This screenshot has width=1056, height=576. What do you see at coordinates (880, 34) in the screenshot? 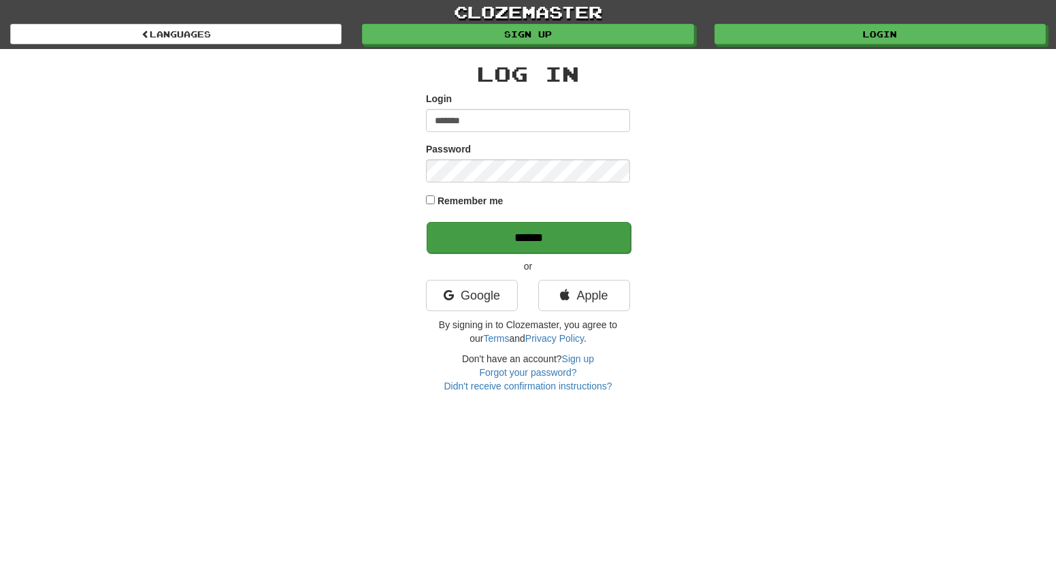
I see `a: Login` at bounding box center [880, 34].